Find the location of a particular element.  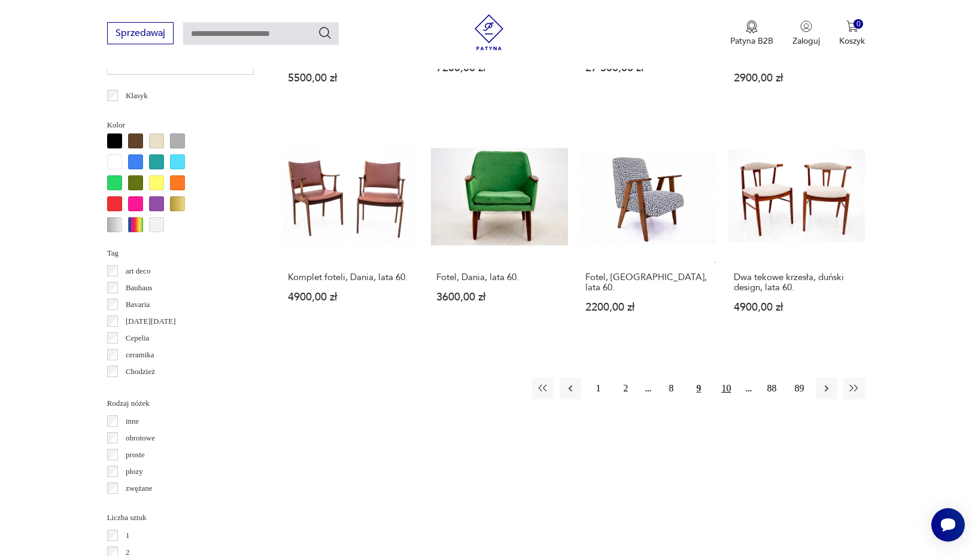

p: Koszyk is located at coordinates (851, 41).